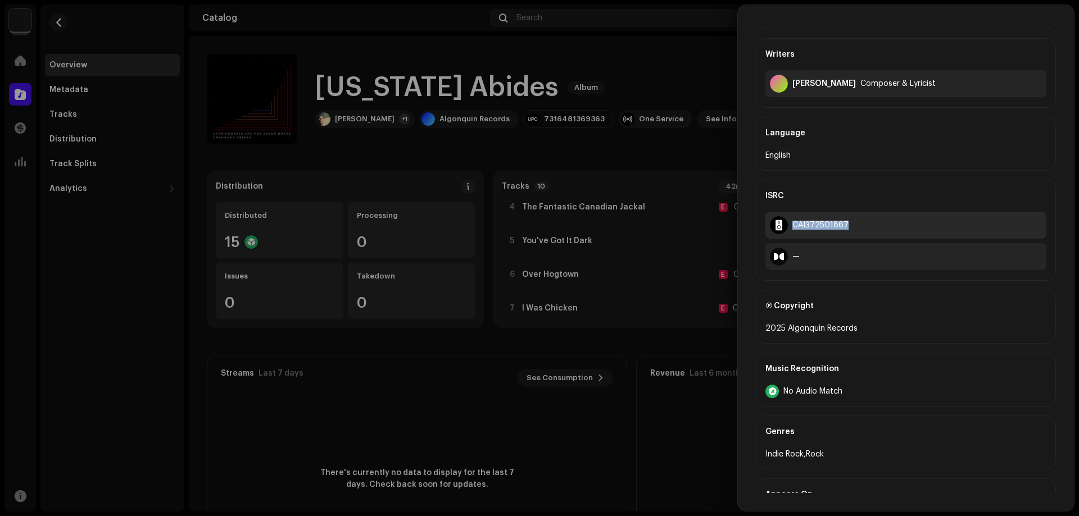 The image size is (1079, 516). What do you see at coordinates (906, 329) in the screenshot?
I see `div: 2025 Algonquin Records` at bounding box center [906, 329].